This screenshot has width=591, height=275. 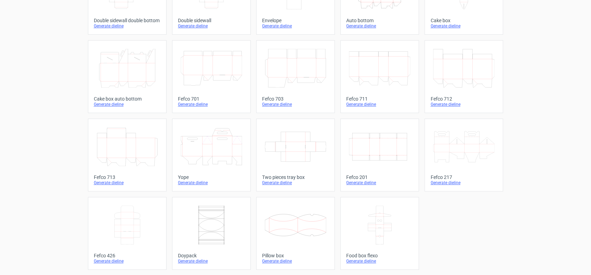 I want to click on div: Double sidewall double bottom, so click(x=127, y=20).